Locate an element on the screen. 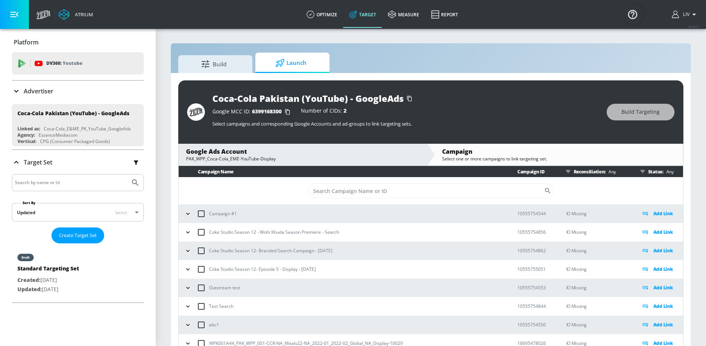  span: Updated: is located at coordinates (30, 289).